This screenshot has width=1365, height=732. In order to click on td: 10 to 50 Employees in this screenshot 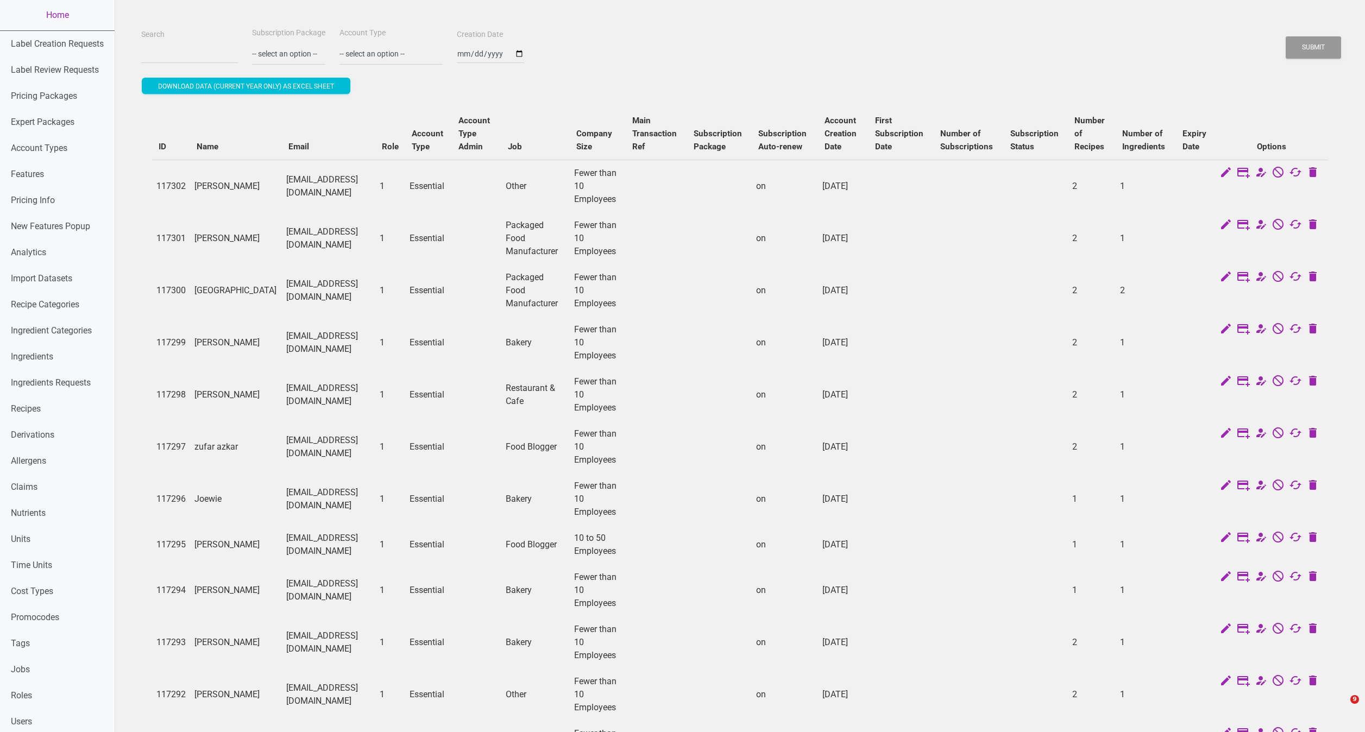, I will do `click(598, 545)`.